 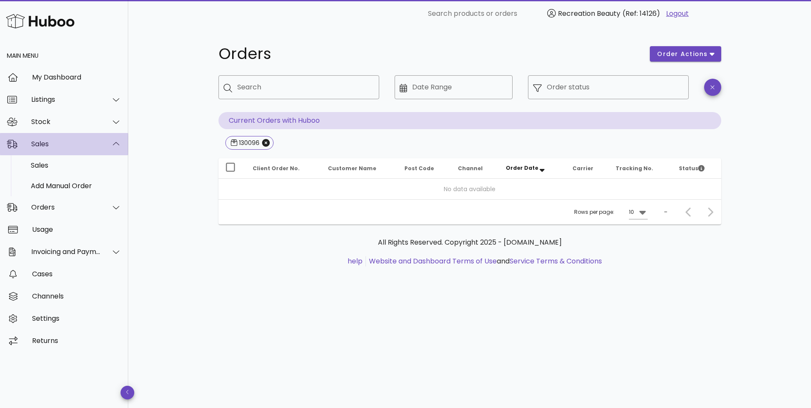 I want to click on th: Order Date: Sorted descending. Activate to remove sorting., so click(x=532, y=168).